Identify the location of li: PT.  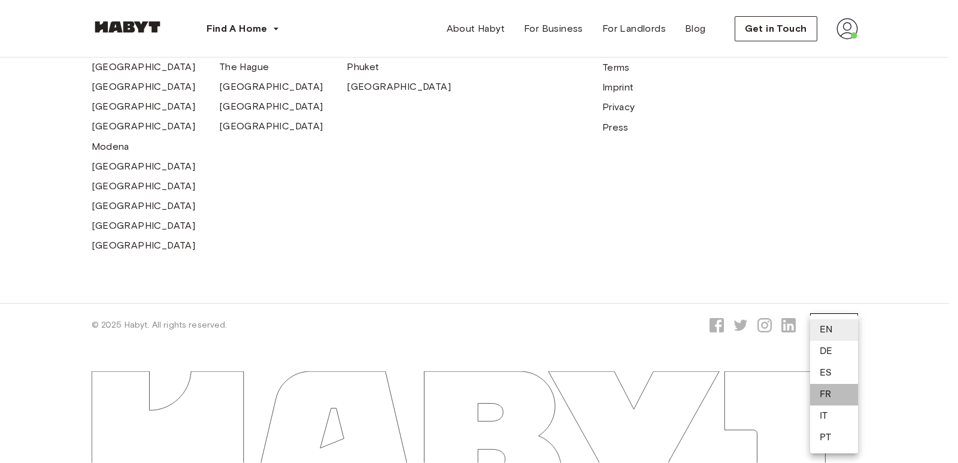
(834, 438).